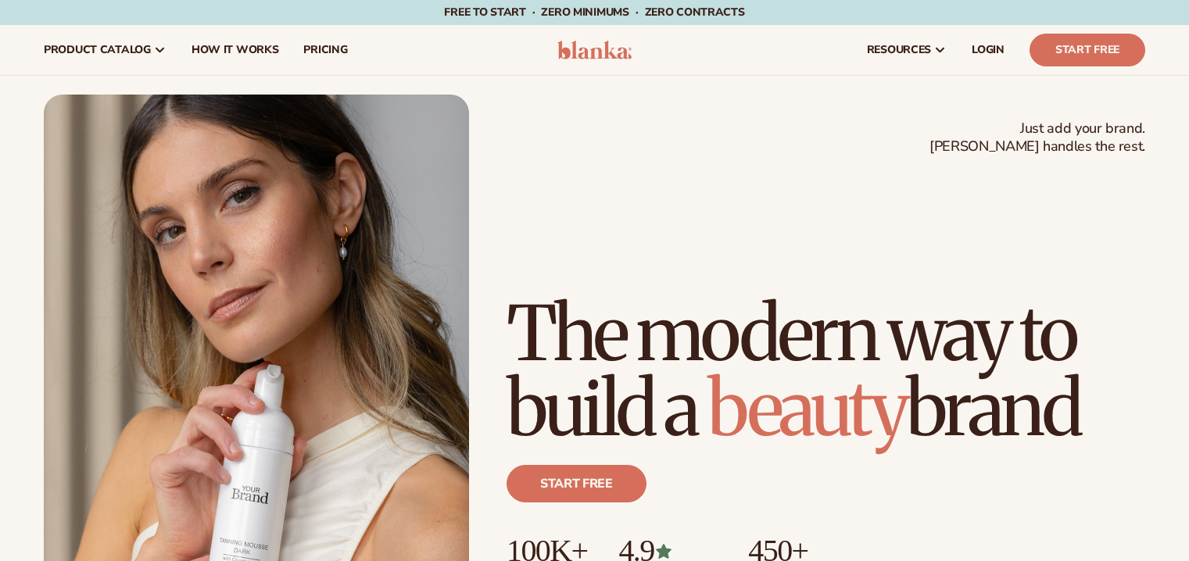 The width and height of the screenshot is (1189, 561). I want to click on span: Free to start · ZERO minimums · ZERO contracts, so click(594, 12).